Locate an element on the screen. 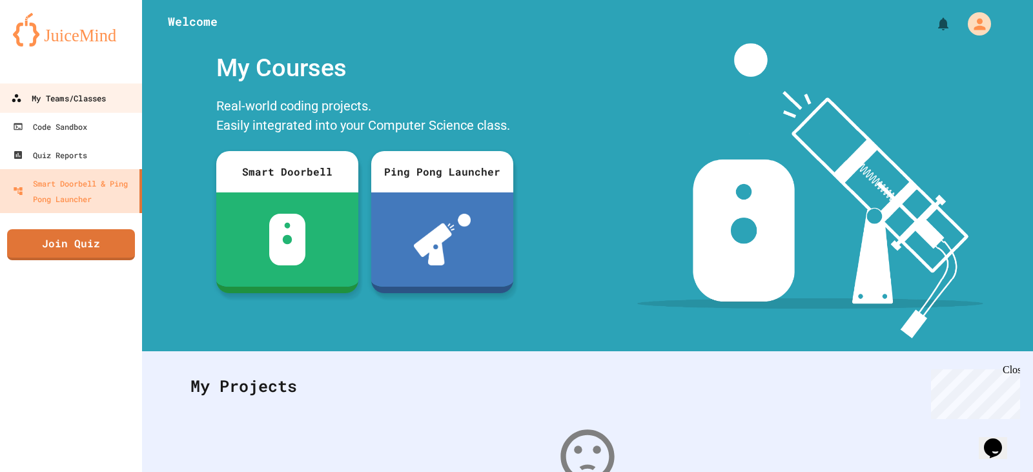 The height and width of the screenshot is (472, 1033). div: My Notifications is located at coordinates (933, 24).